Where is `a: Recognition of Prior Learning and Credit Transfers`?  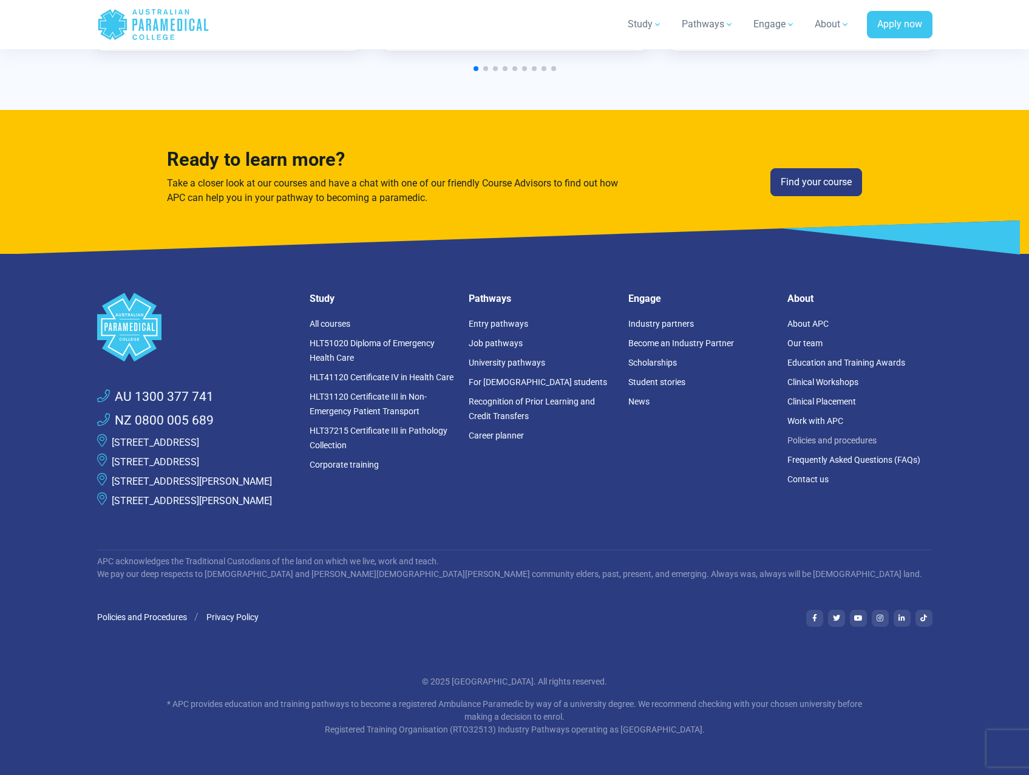 a: Recognition of Prior Learning and Credit Transfers is located at coordinates (532, 409).